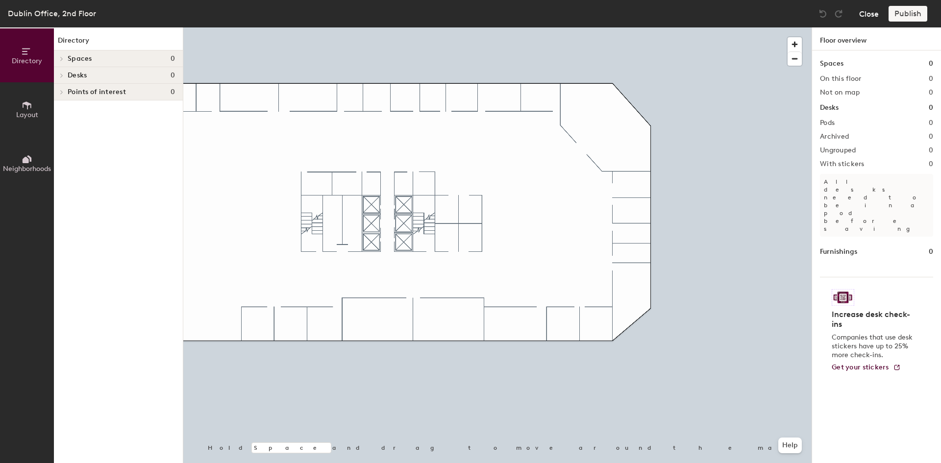 The image size is (941, 463). What do you see at coordinates (866, 368) in the screenshot?
I see `a: Get your stickers` at bounding box center [866, 368].